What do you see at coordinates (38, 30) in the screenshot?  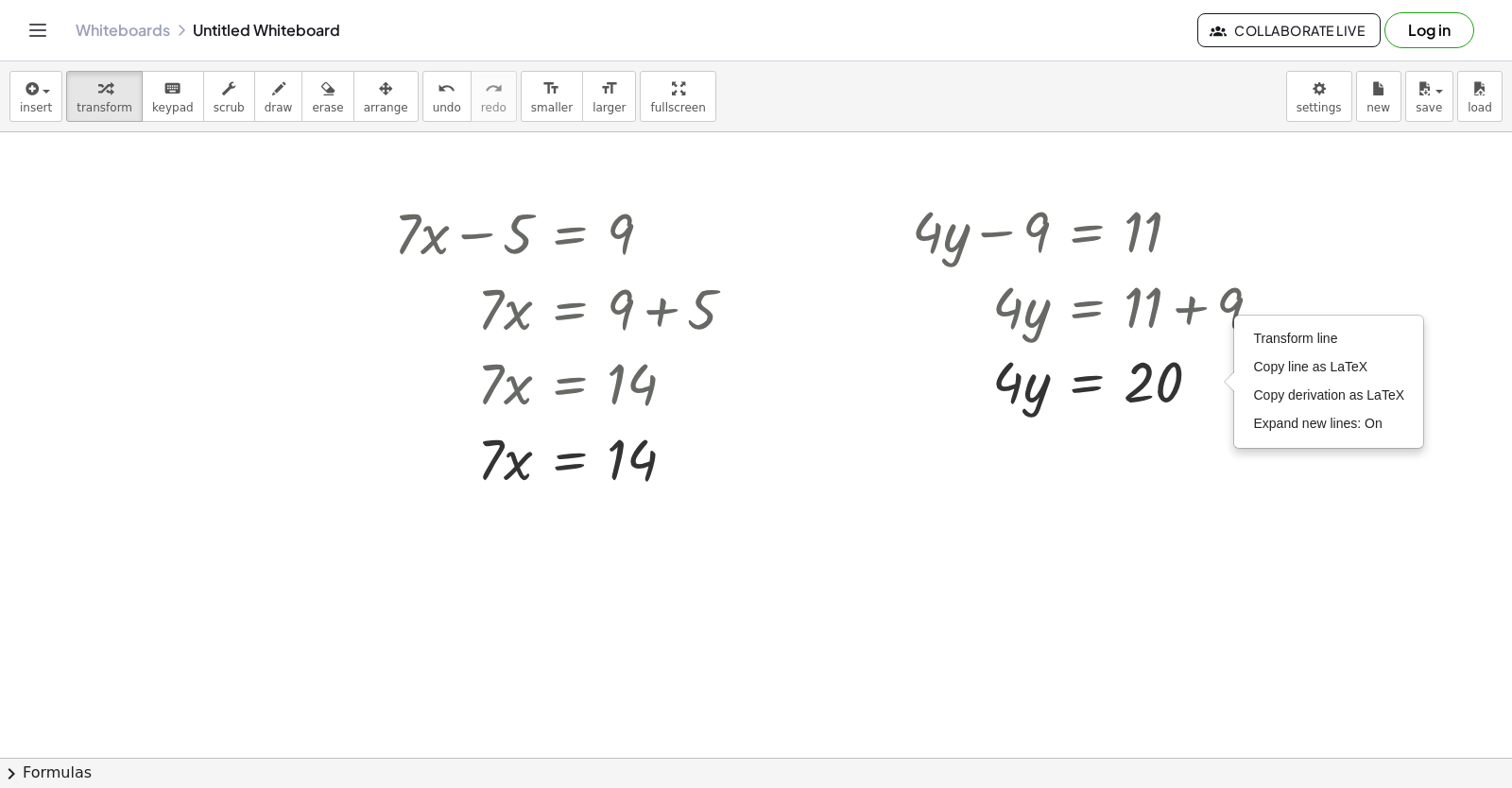 I see `button: Toggle navigation` at bounding box center [38, 30].